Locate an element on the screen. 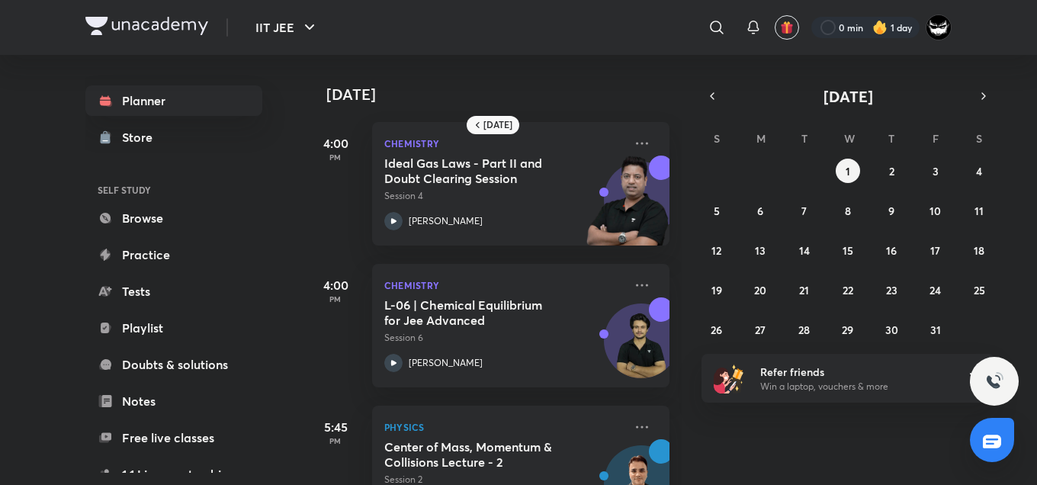 The height and width of the screenshot is (485, 1037). button: October 11, 2025 is located at coordinates (979, 210).